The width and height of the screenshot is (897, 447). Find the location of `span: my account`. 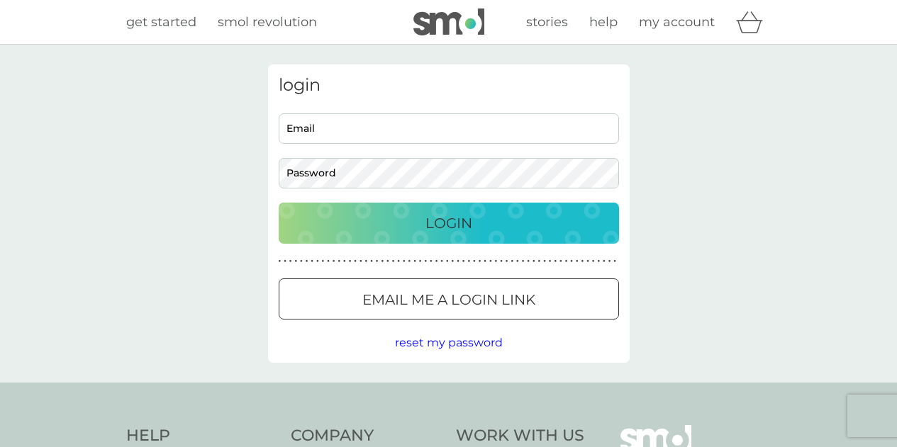

span: my account is located at coordinates (676, 22).